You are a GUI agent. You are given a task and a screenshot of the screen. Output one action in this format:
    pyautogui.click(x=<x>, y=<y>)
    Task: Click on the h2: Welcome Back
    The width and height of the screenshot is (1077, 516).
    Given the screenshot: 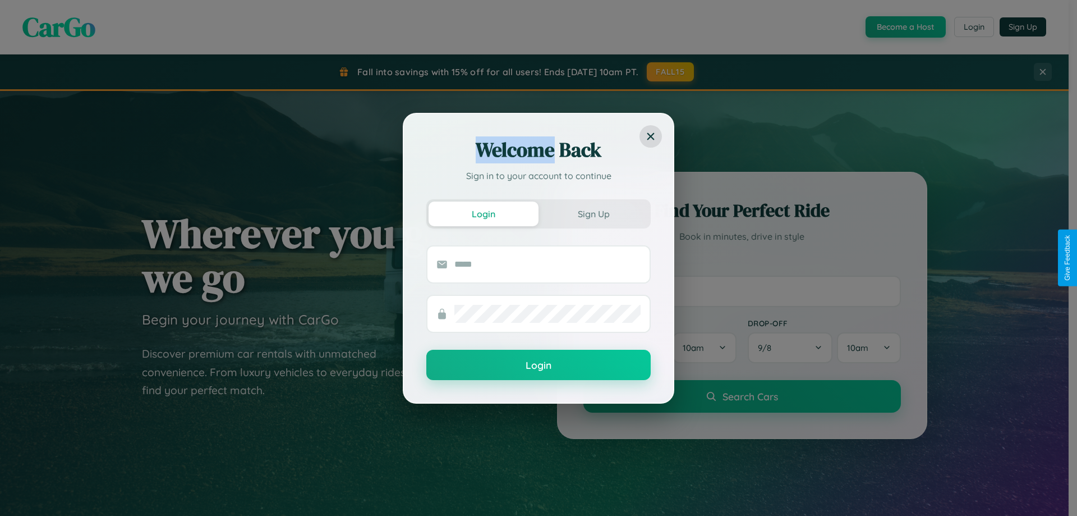 What is the action you would take?
    pyautogui.click(x=539, y=150)
    